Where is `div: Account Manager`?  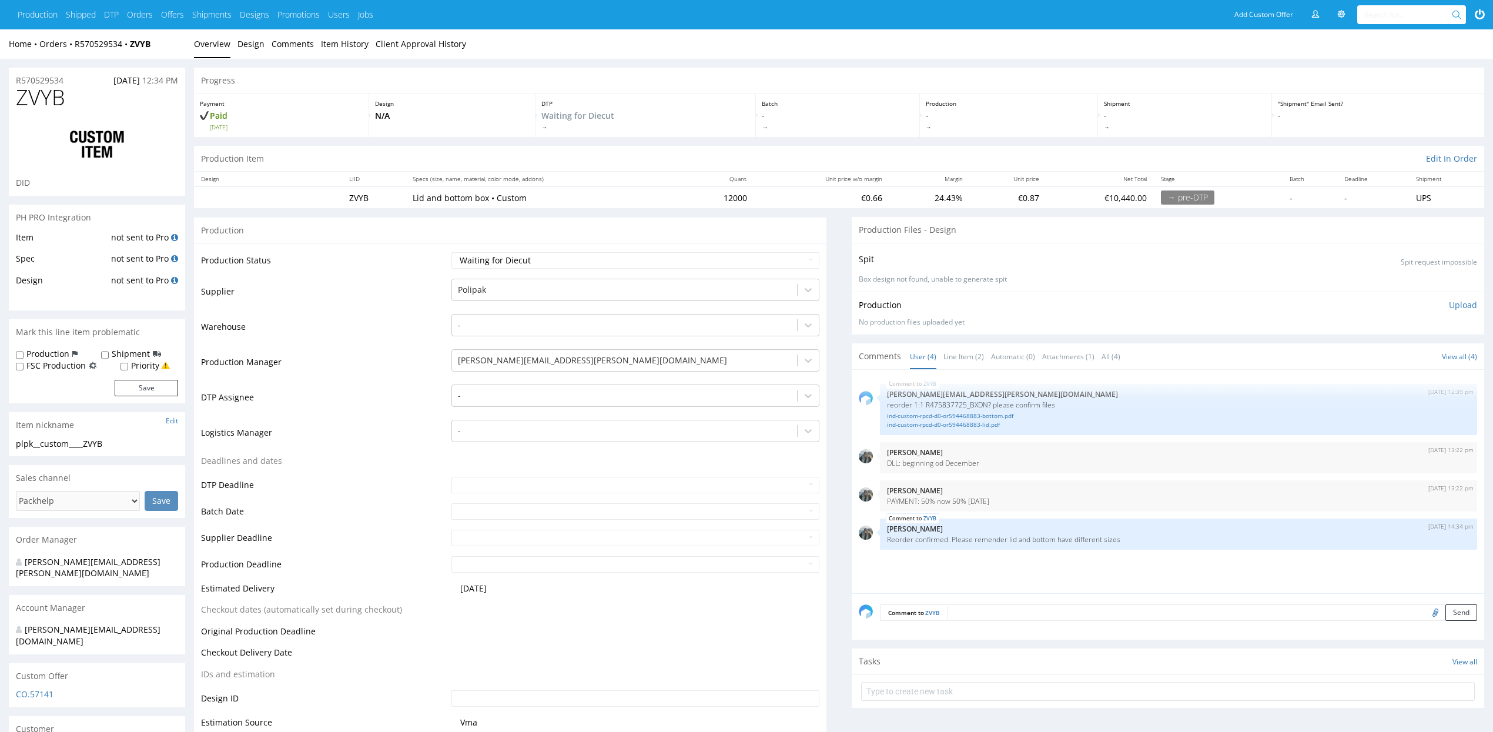
div: Account Manager is located at coordinates (97, 608).